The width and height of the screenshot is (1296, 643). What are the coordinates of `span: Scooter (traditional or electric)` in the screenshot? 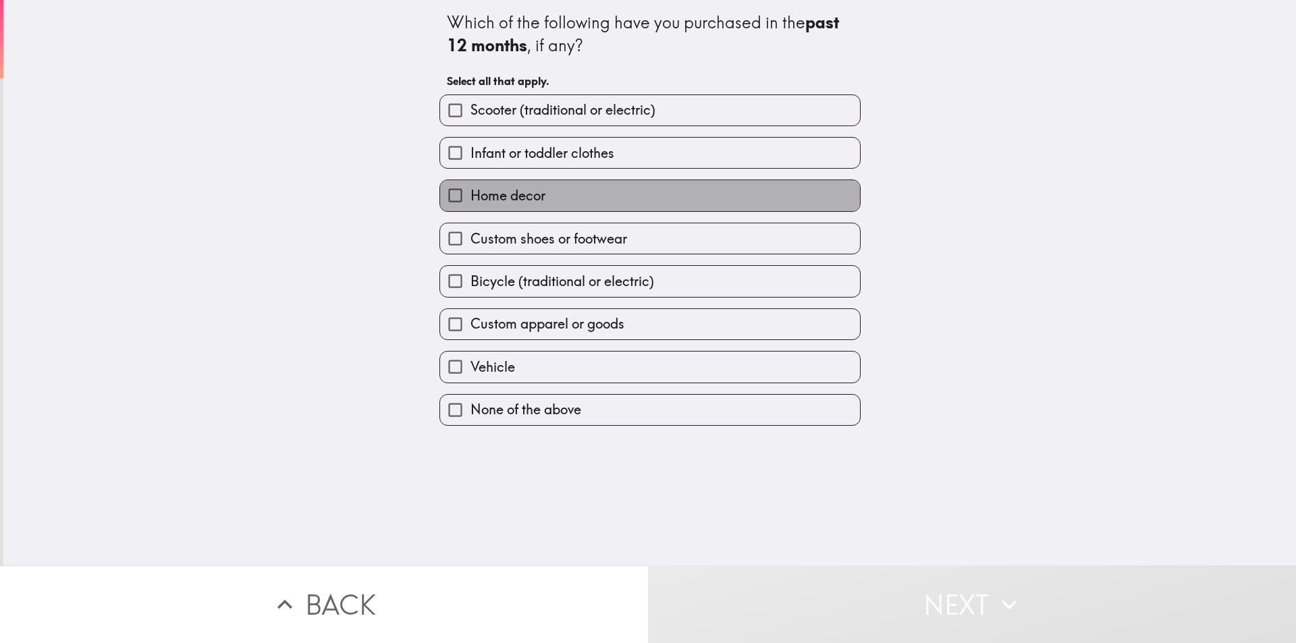 It's located at (563, 110).